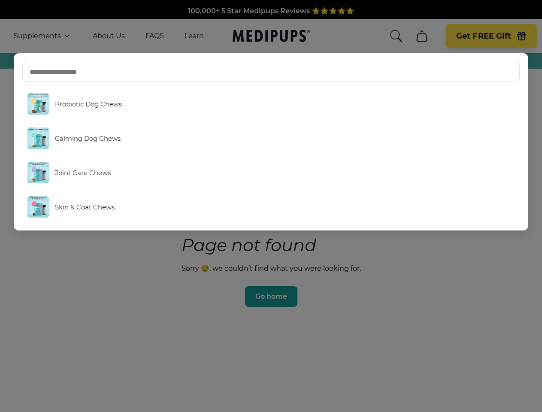 The width and height of the screenshot is (542, 412). I want to click on a: Skin & Coat Chews, so click(271, 207).